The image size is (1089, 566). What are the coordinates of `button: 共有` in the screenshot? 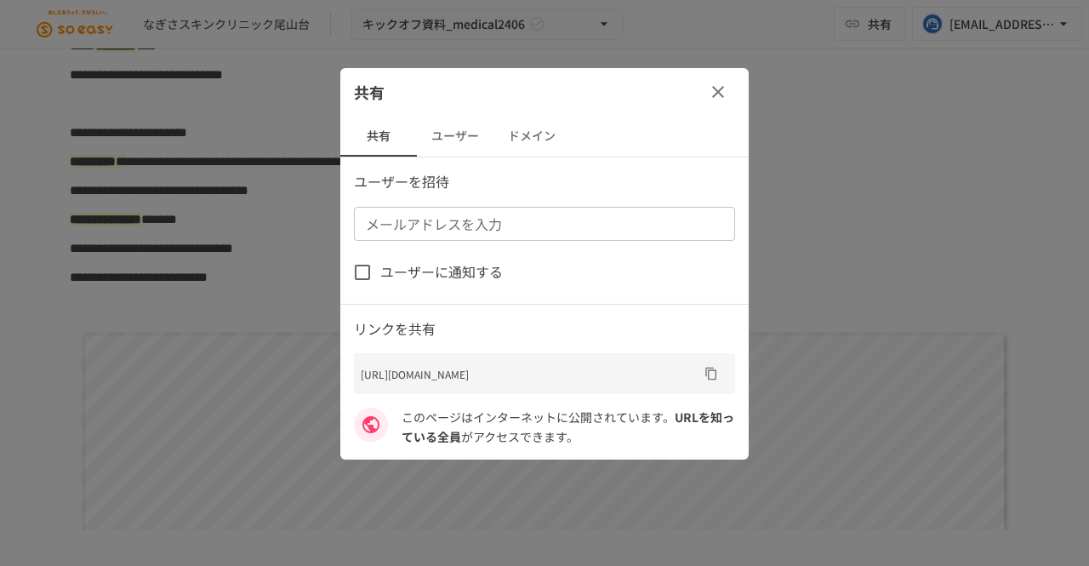 It's located at (379, 136).